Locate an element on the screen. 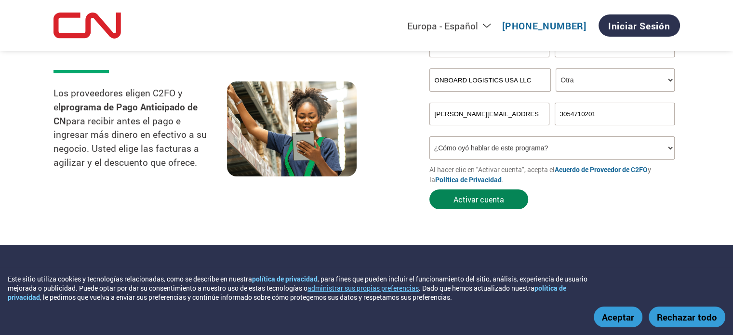  div: Invalid company name or company name is too long is located at coordinates (553, 95).